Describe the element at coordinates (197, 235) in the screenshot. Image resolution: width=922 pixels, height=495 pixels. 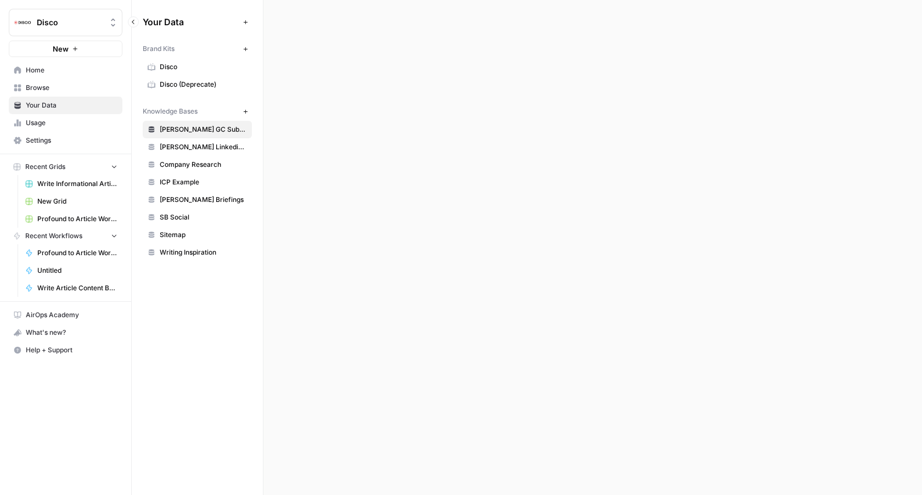
I see `a: Sitemap` at that location.